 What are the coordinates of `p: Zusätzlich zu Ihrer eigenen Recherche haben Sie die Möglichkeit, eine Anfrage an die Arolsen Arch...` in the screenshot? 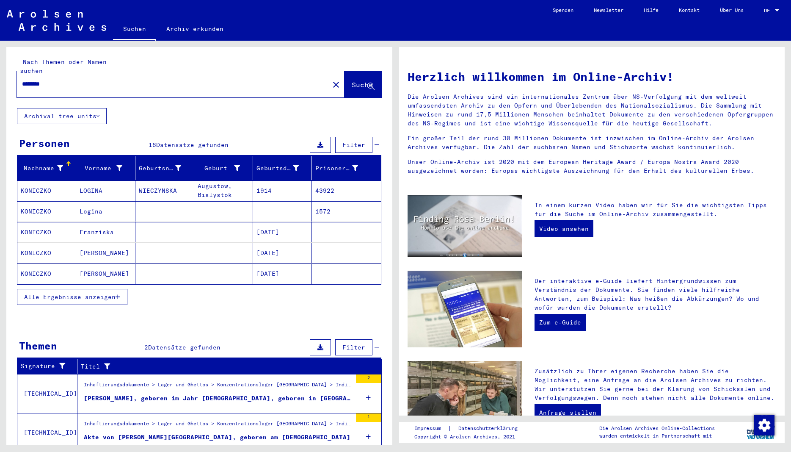 It's located at (655, 384).